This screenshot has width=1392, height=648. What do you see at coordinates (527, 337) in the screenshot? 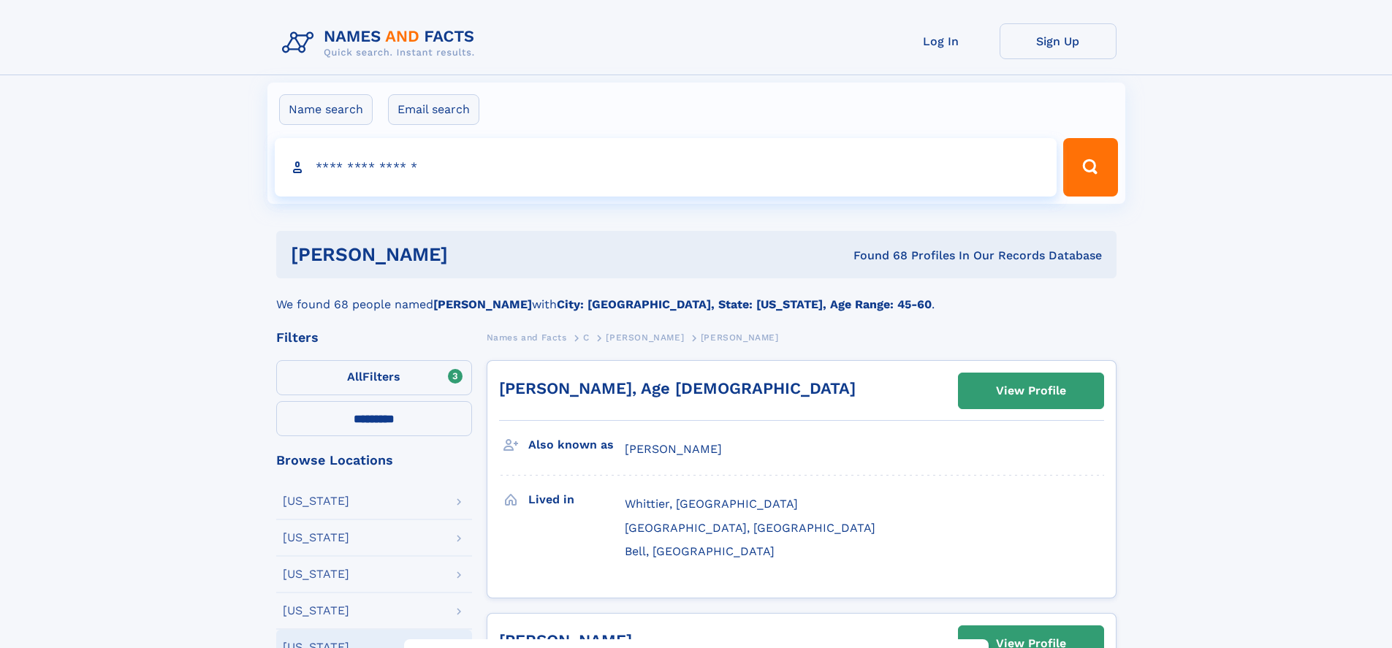
I see `a: Names and Facts` at bounding box center [527, 337].